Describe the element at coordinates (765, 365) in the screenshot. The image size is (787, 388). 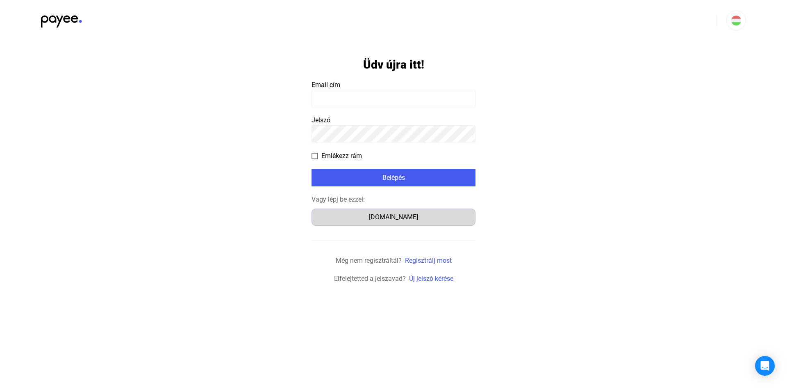
I see `div: Open Intercom Messenger` at that location.